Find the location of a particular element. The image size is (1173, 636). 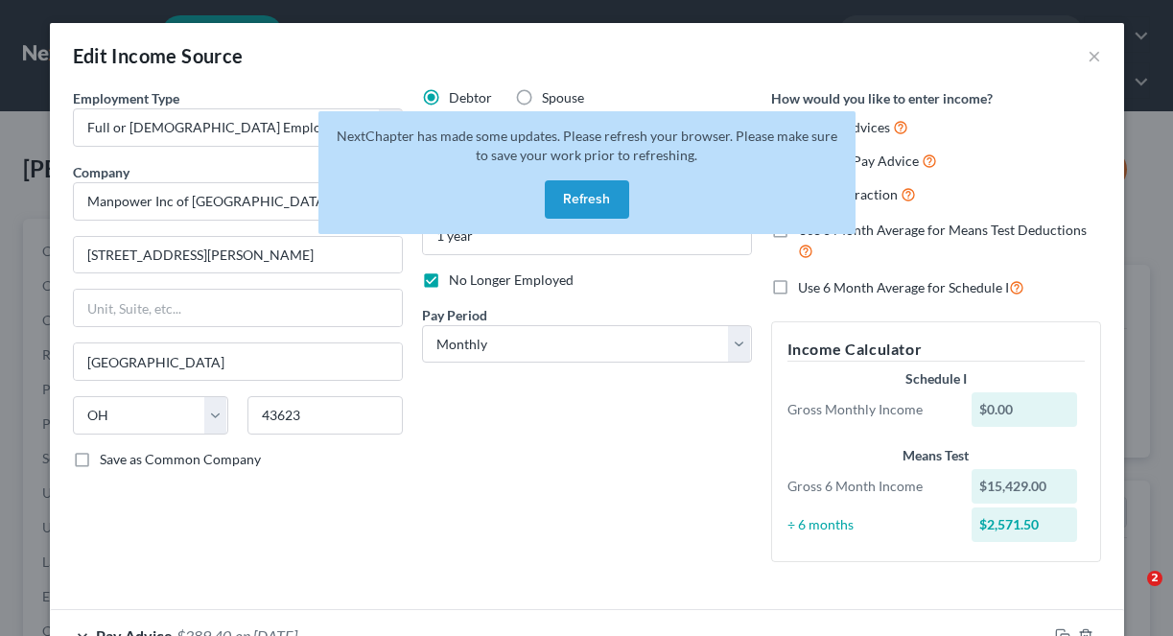

div: Schedule I is located at coordinates (936, 379).